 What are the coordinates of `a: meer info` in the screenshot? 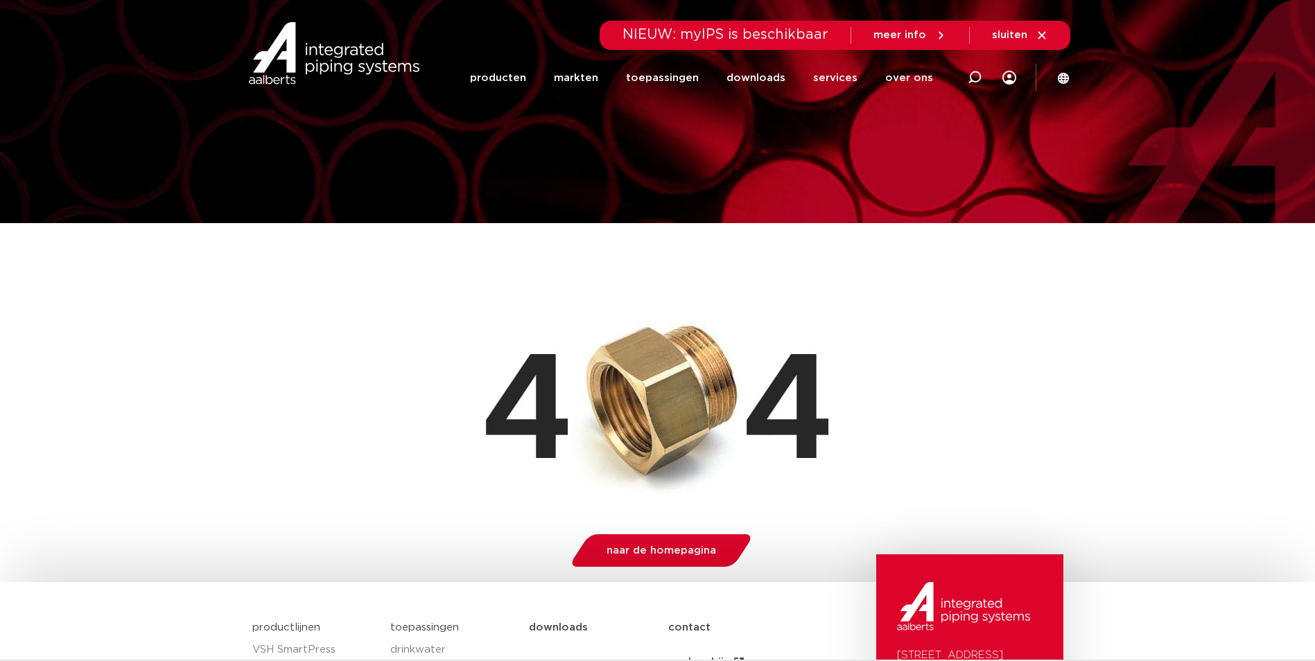 It's located at (910, 35).